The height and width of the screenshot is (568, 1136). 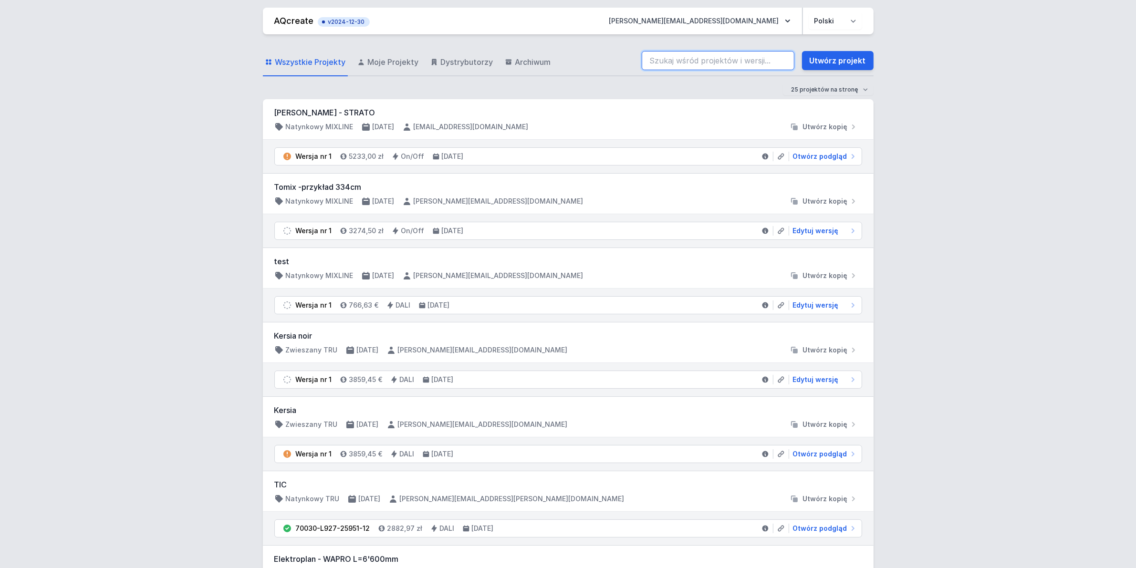 What do you see at coordinates (568, 485) in the screenshot?
I see `h3: TIC` at bounding box center [568, 485].